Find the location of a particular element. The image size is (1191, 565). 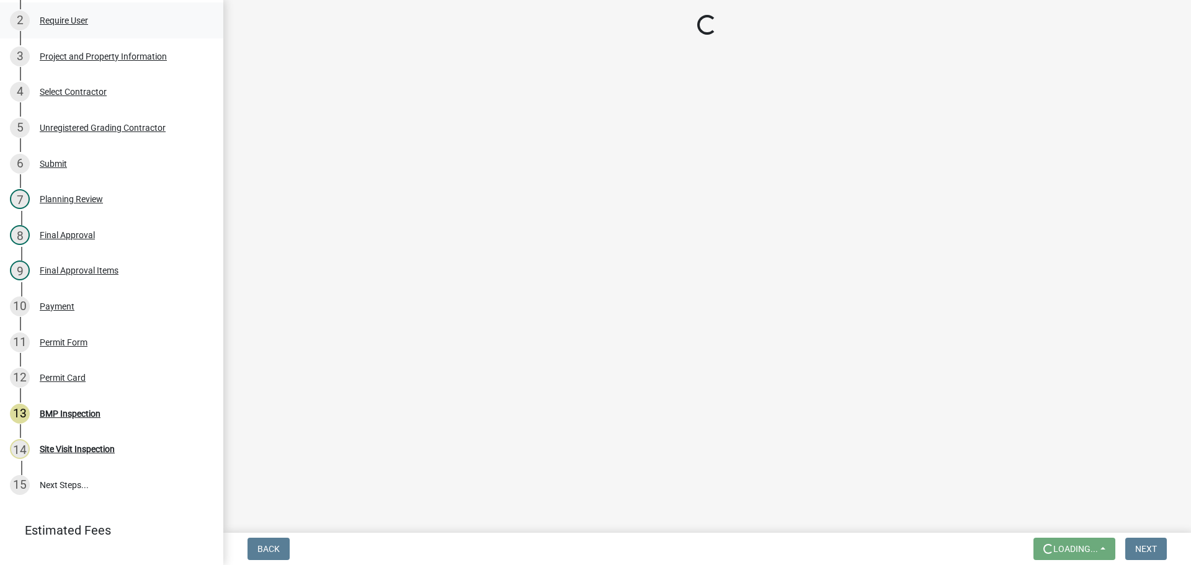

span: Next is located at coordinates (1146, 549).